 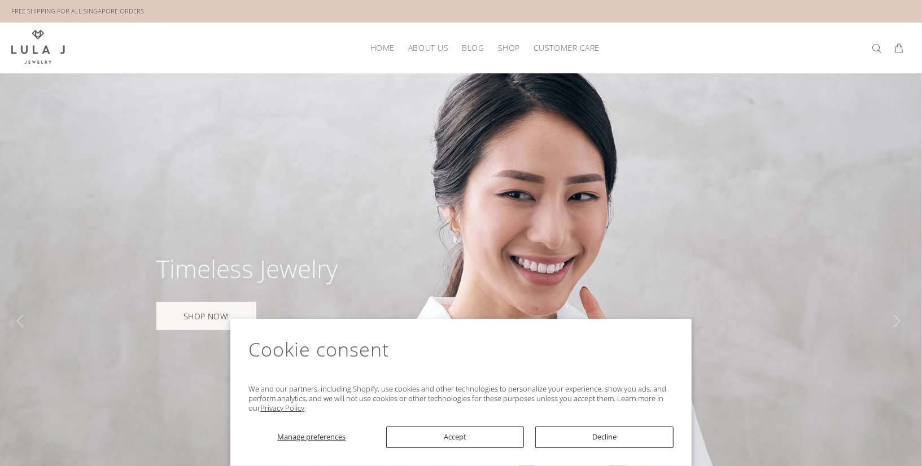 I want to click on a: Customer Care, so click(x=563, y=47).